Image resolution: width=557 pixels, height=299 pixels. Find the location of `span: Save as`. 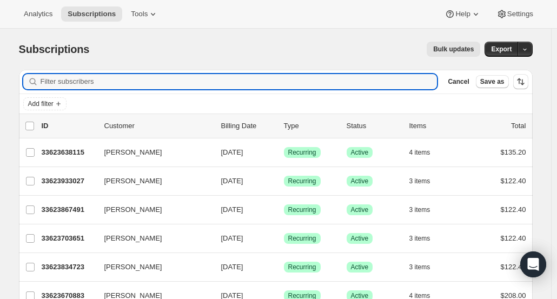

span: Save as is located at coordinates (492, 82).